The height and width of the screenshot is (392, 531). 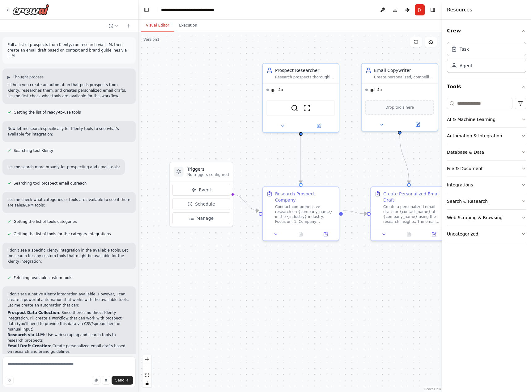 What do you see at coordinates (47, 112) in the screenshot?
I see `span: Getting the list of ready-to-use tools` at bounding box center [47, 112].